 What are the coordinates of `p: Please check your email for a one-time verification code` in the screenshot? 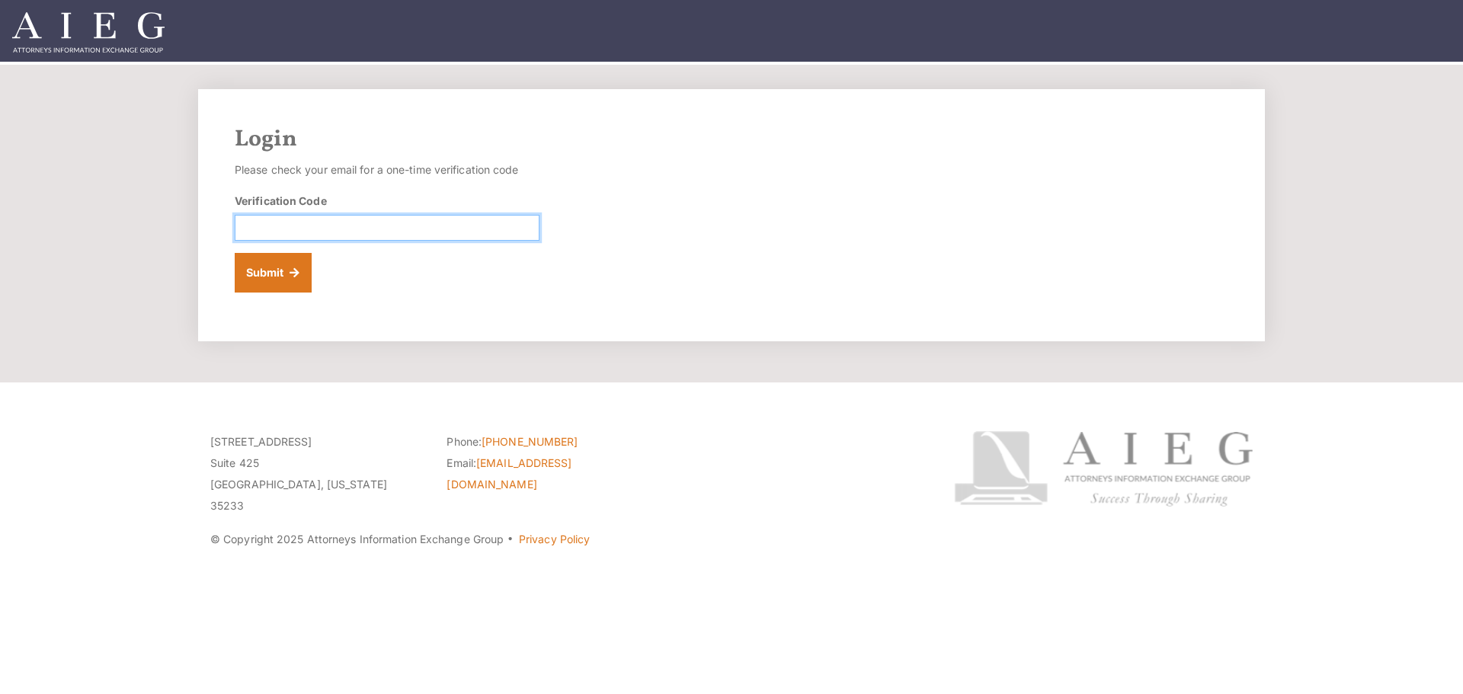 It's located at (387, 170).